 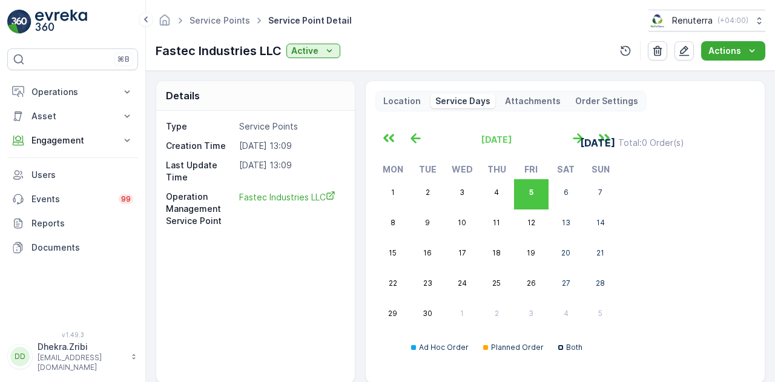 I want to click on abbr: September 19, 2025, so click(x=531, y=253).